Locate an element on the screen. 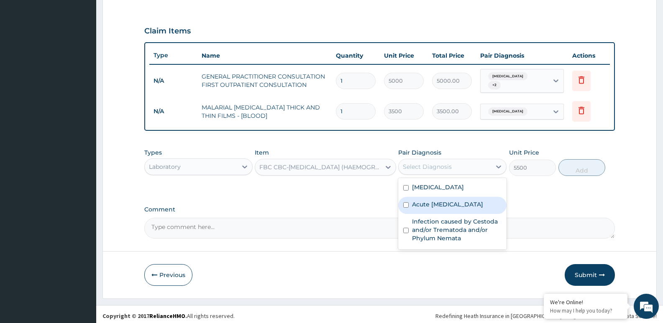  label: Unit Price is located at coordinates (524, 153).